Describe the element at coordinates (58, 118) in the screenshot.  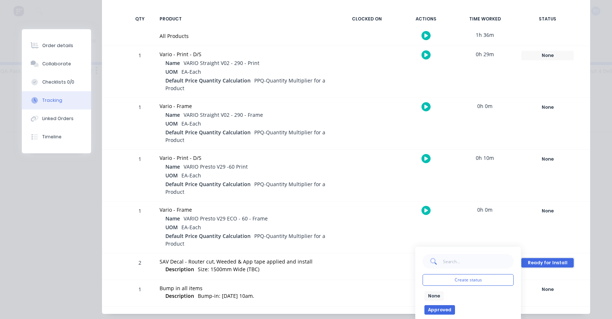
I see `div: Linked Orders` at that location.